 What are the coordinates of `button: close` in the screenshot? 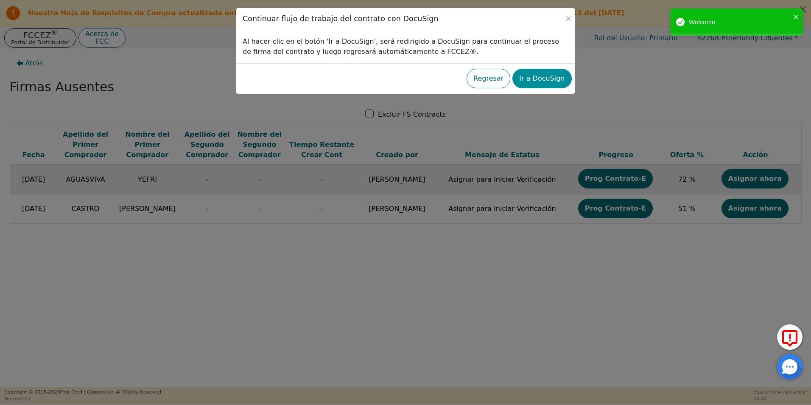 It's located at (796, 17).